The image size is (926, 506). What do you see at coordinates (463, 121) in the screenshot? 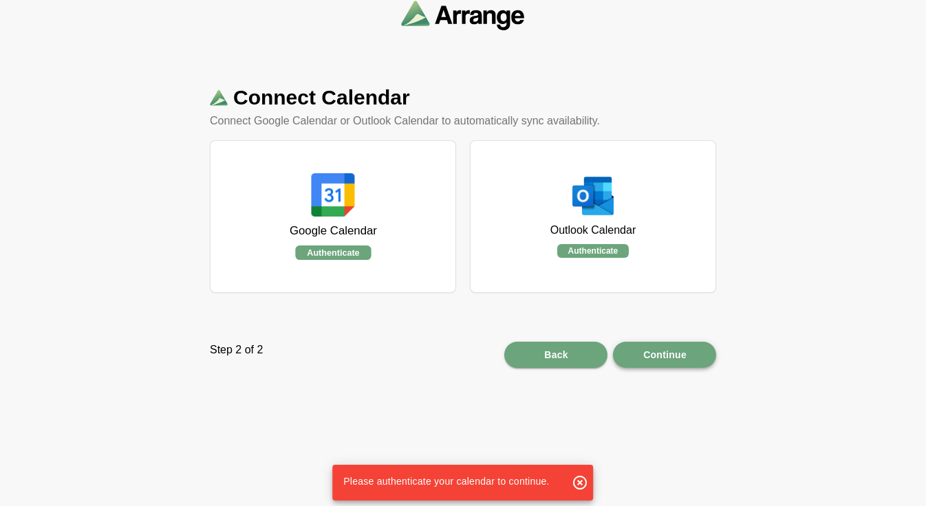
I see `p: Connect Google Calendar or Outlook Calendar to automatically sync availability.` at bounding box center [463, 121].